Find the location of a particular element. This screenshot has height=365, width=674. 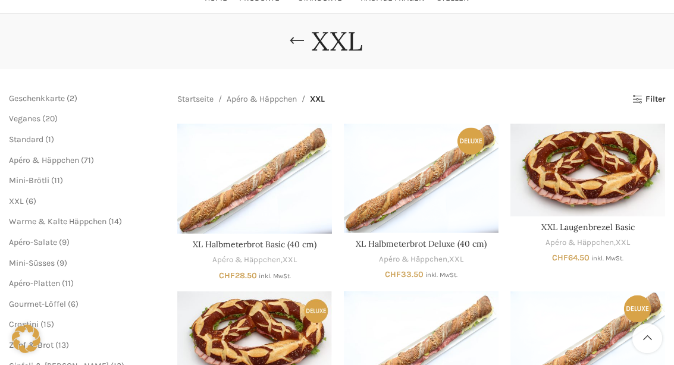

a: Mini-Brötli is located at coordinates (29, 180).